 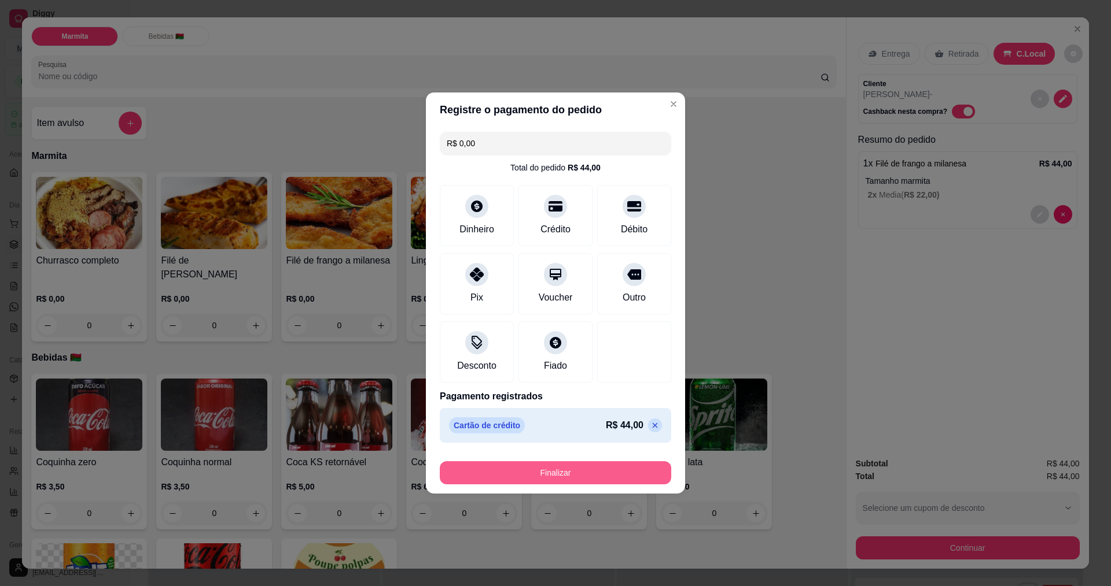 What do you see at coordinates (555, 397) in the screenshot?
I see `p: Pagamento registrados` at bounding box center [555, 397].